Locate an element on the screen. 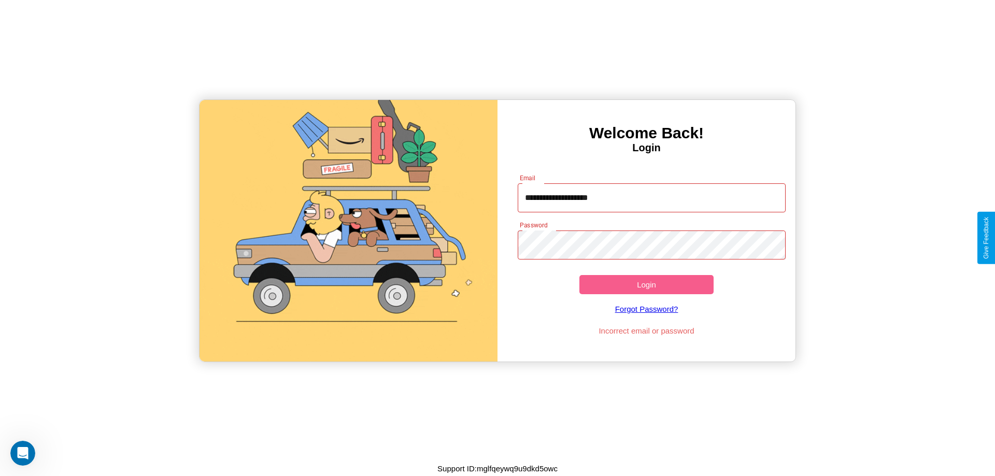 The image size is (995, 476). h4: Login is located at coordinates (646, 148).